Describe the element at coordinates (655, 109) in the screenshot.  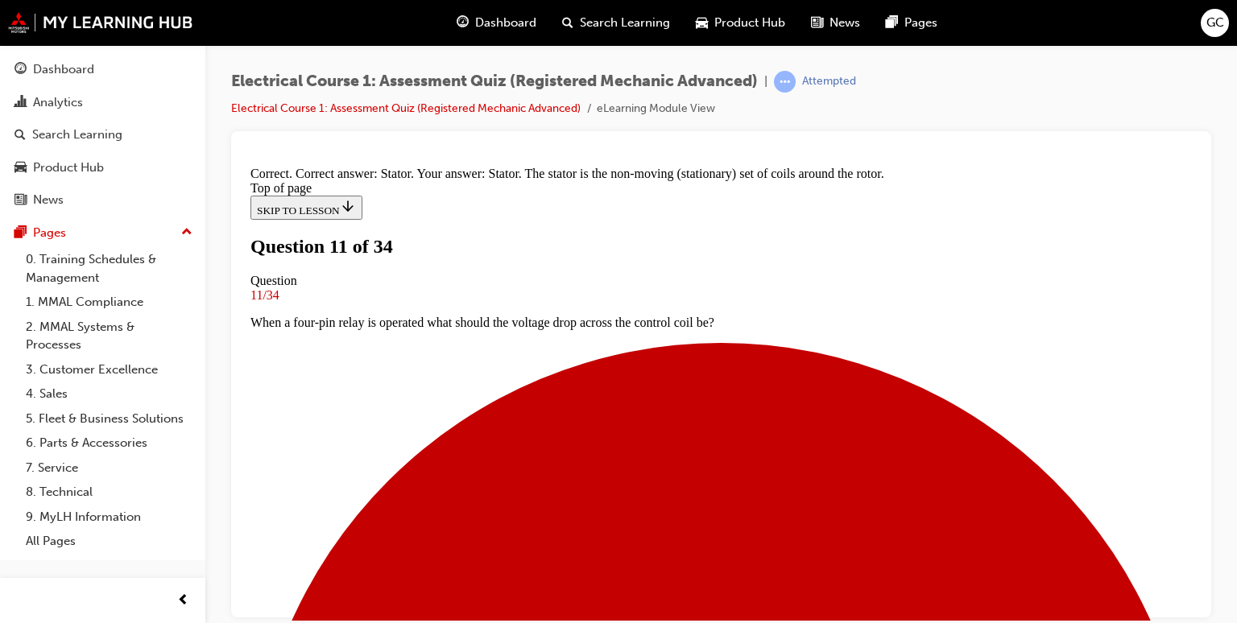
I see `li: eLearning Module View` at that location.